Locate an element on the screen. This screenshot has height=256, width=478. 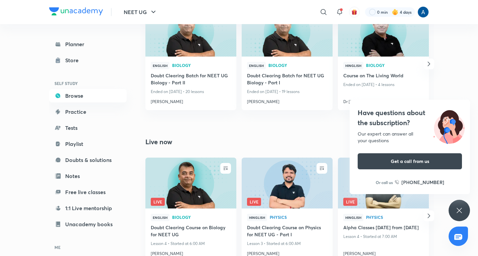
button: Get a call from us is located at coordinates (410, 161).